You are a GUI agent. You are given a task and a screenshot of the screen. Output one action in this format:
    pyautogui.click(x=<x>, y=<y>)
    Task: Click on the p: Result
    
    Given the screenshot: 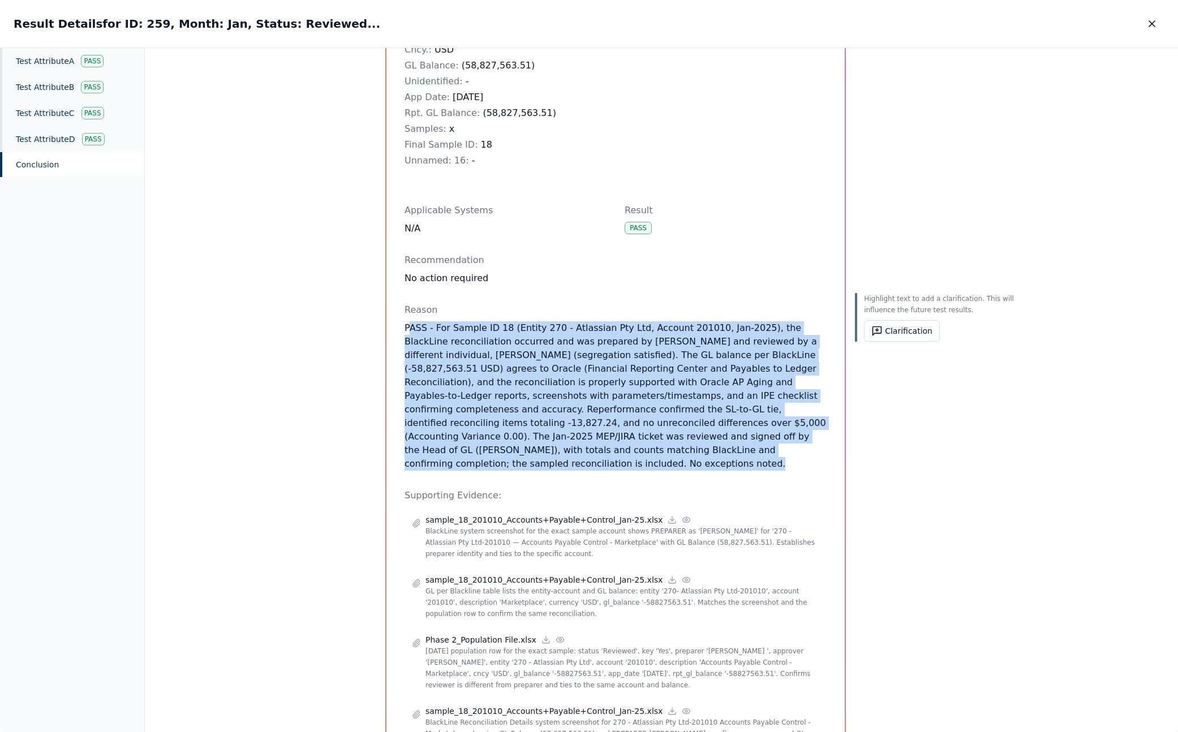 What is the action you would take?
    pyautogui.click(x=725, y=210)
    